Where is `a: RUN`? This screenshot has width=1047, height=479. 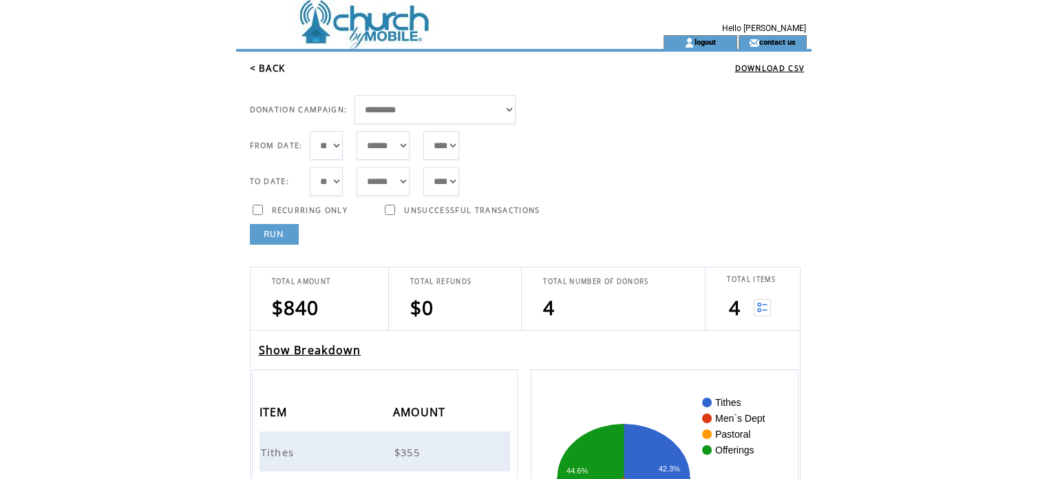 a: RUN is located at coordinates (274, 234).